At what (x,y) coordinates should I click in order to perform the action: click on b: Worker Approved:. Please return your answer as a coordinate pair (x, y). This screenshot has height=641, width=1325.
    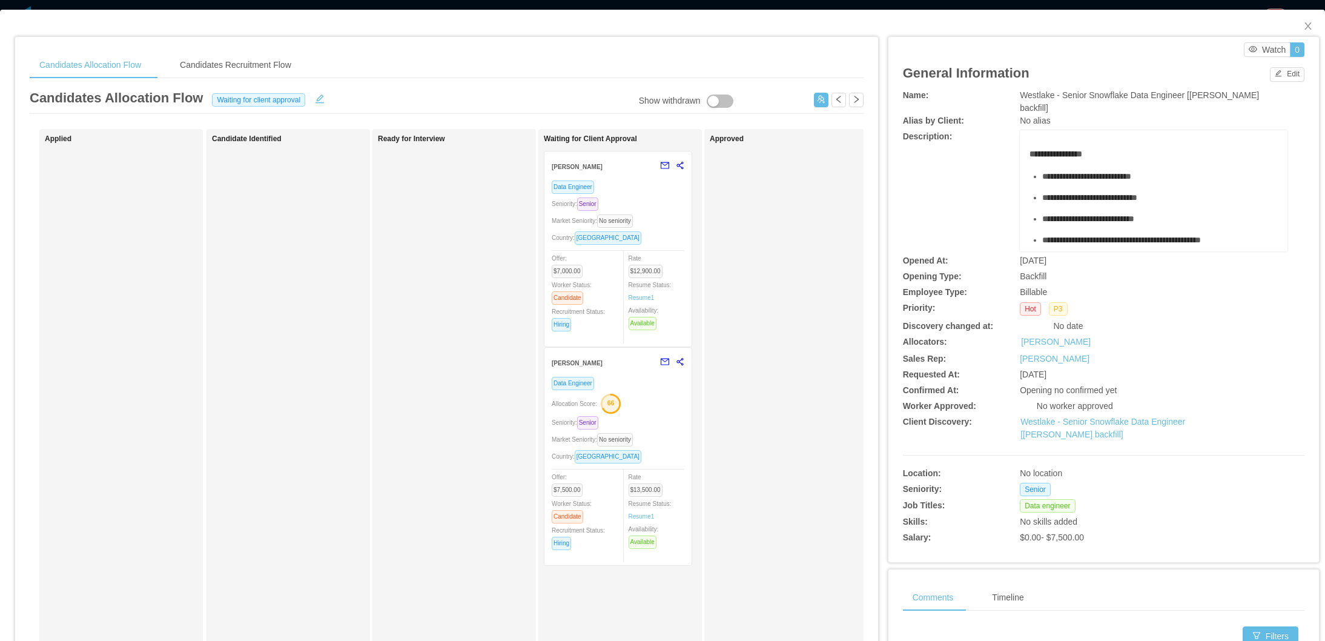
    Looking at the image, I should click on (939, 406).